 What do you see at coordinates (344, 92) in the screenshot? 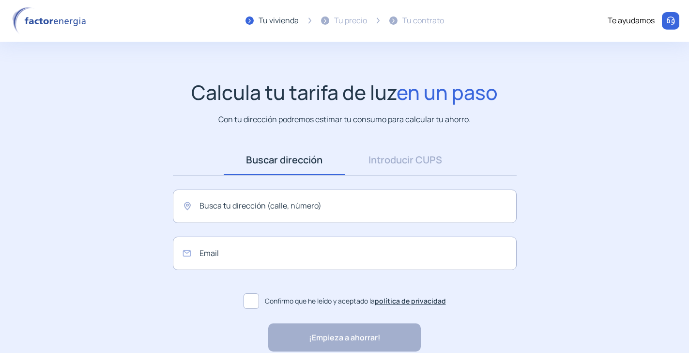
I see `h1: Calcula tu tarifa de luz` at bounding box center [344, 92].